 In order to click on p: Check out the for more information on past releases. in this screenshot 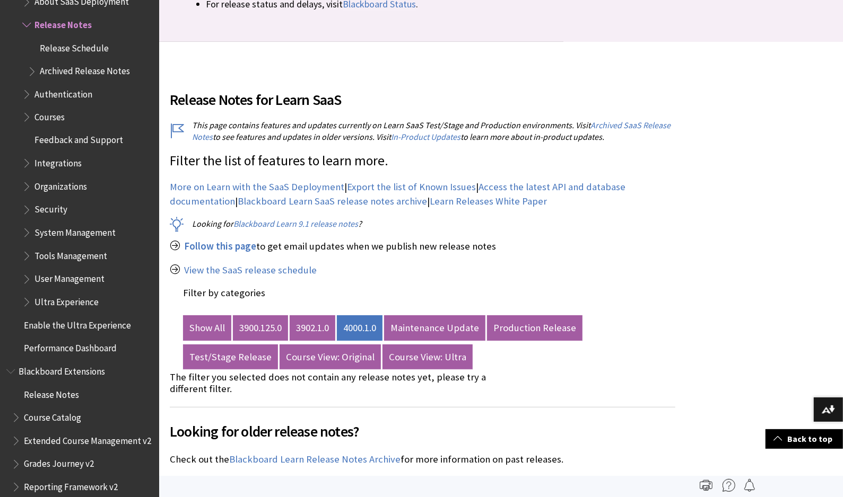, I will do `click(422, 460)`.